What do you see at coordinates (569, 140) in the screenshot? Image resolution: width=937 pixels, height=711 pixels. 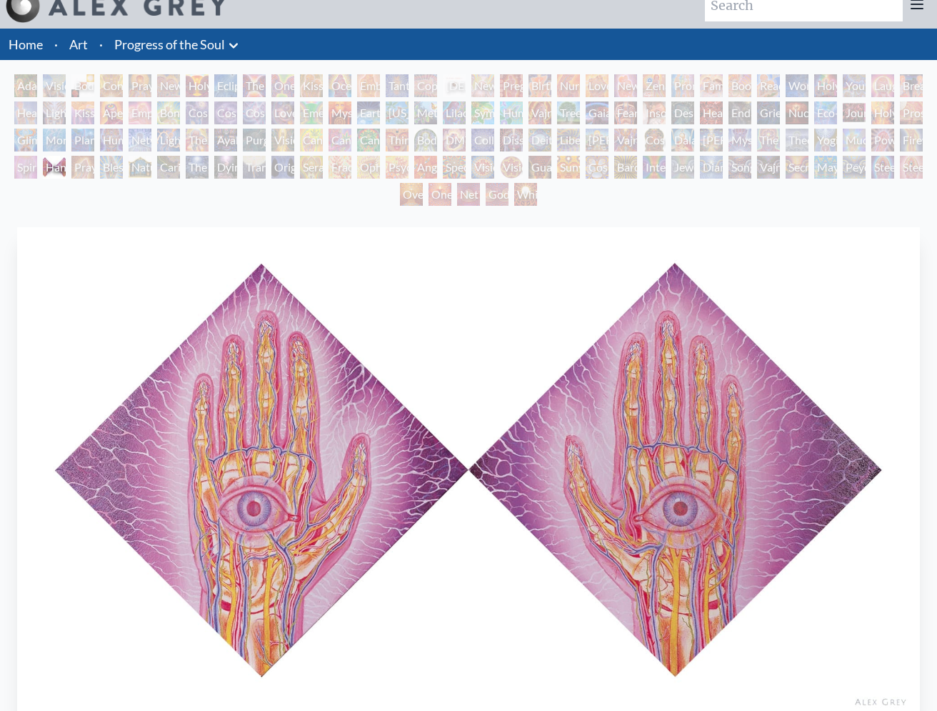 I see `div: Liberation Through Seeing` at bounding box center [569, 140].